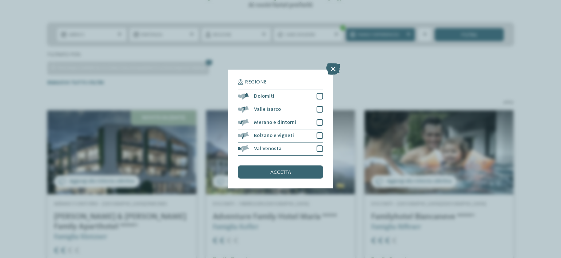 Image resolution: width=561 pixels, height=258 pixels. What do you see at coordinates (274, 135) in the screenshot?
I see `span: Bolzano e vigneti` at bounding box center [274, 135].